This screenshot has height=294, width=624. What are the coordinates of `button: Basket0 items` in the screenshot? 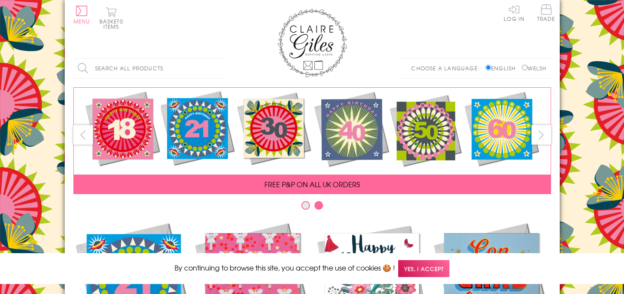 It's located at (111, 18).